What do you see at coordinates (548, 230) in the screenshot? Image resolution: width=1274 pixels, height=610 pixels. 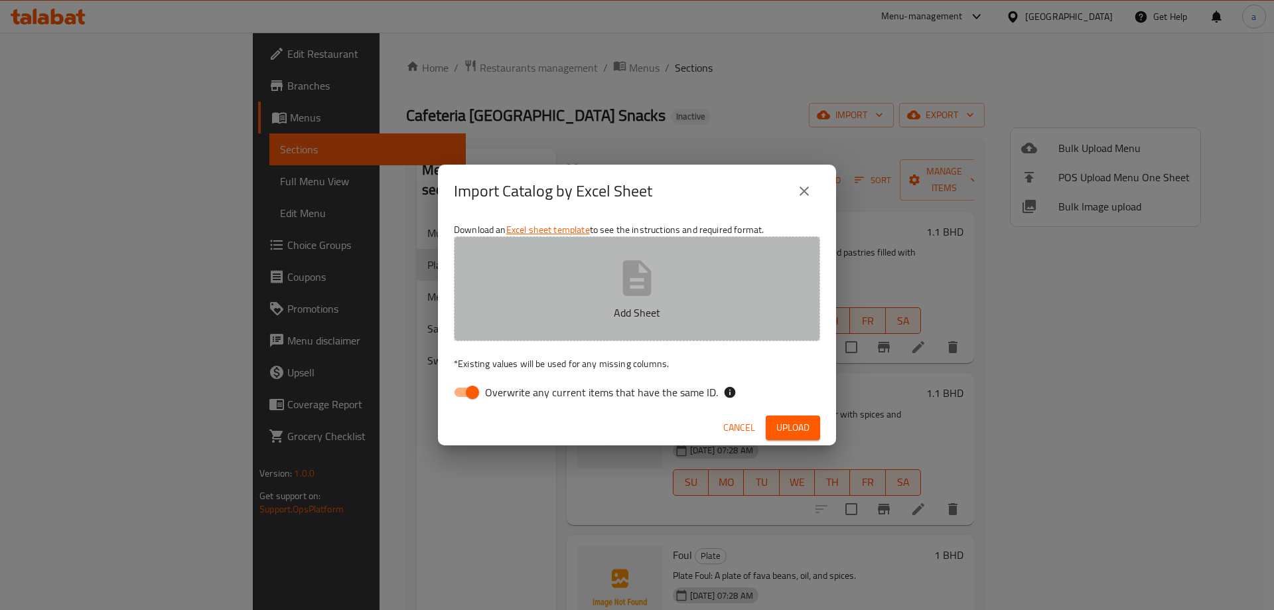 I see `a: Excel sheet template` at bounding box center [548, 230].